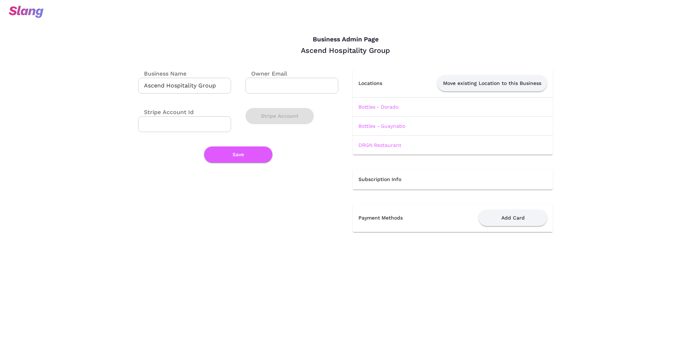  What do you see at coordinates (162, 73) in the screenshot?
I see `label: Business Name` at bounding box center [162, 73].